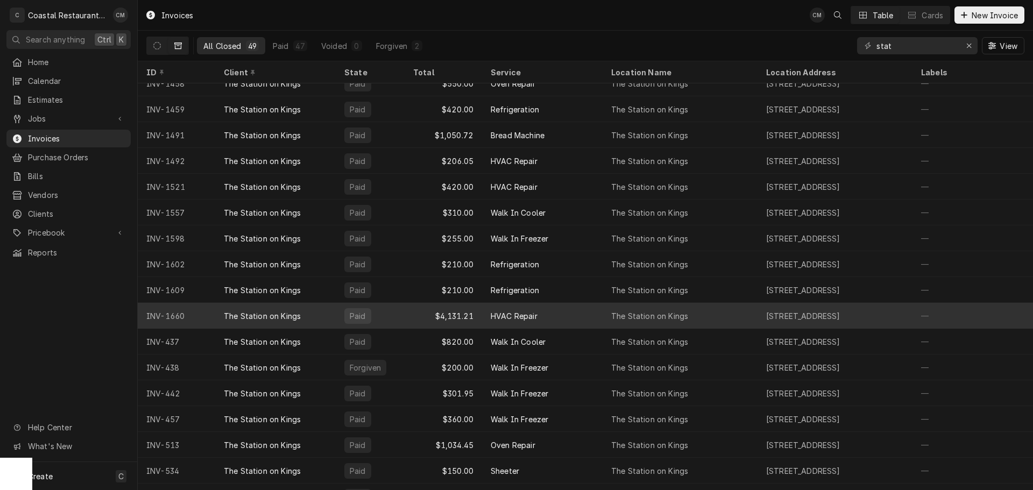  What do you see at coordinates (443, 264) in the screenshot?
I see `div: $210.00` at bounding box center [443, 264].